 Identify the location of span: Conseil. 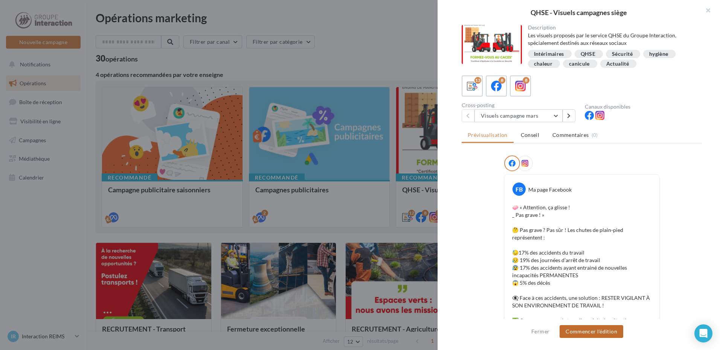
(530, 135).